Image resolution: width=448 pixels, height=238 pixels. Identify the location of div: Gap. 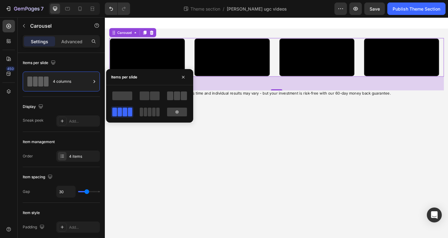
(26, 192).